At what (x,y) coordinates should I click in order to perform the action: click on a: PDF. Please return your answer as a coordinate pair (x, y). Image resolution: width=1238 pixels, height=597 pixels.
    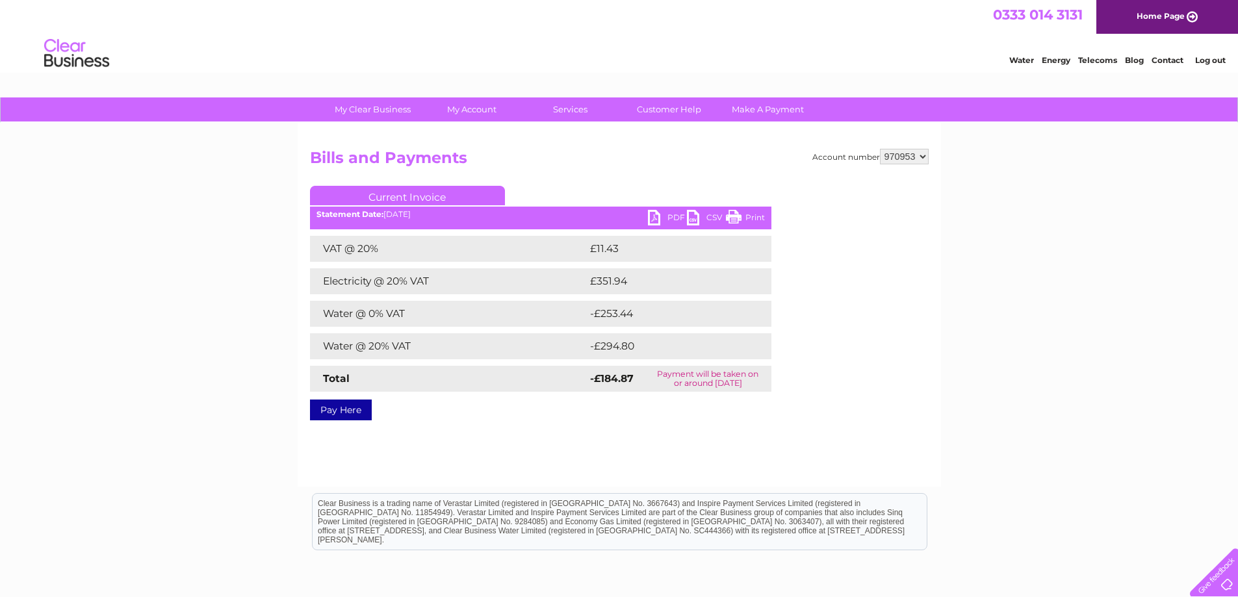
    Looking at the image, I should click on (667, 219).